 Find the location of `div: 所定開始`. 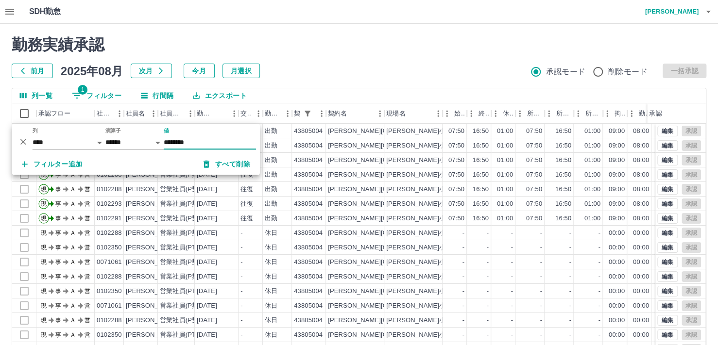

div: 所定開始 is located at coordinates (535, 114).